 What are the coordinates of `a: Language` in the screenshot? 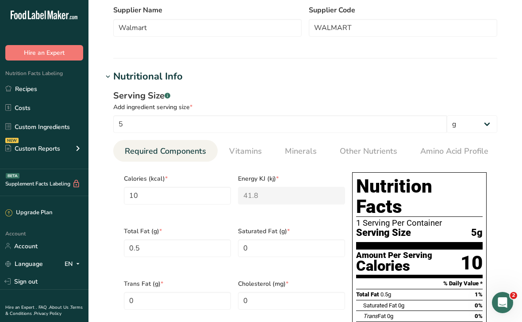 It's located at (24, 264).